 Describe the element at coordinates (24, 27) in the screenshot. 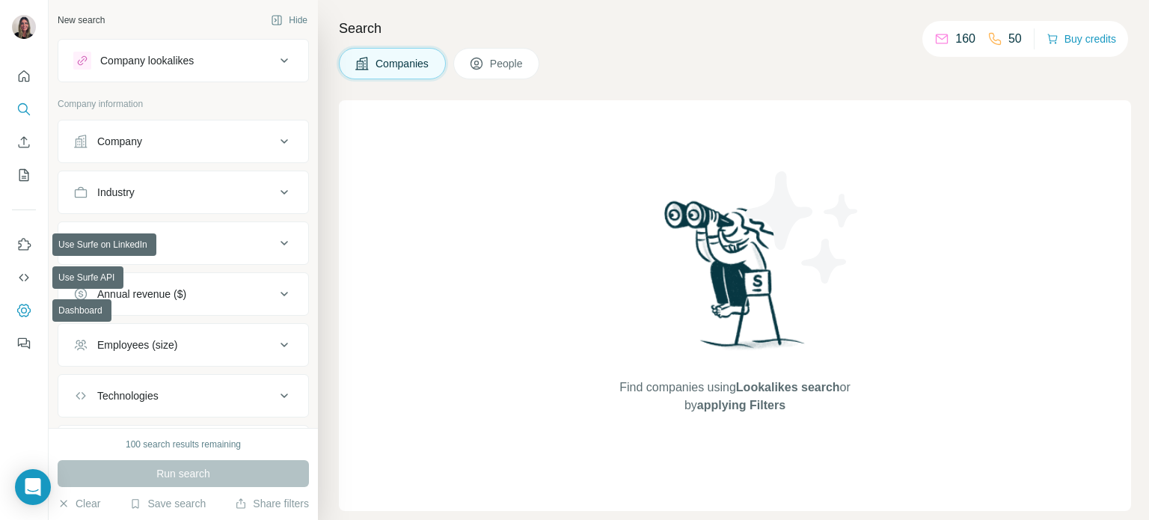

I see `img: Avatar` at that location.